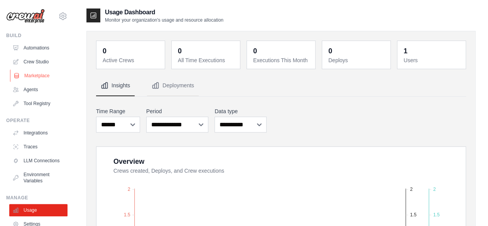 The image size is (488, 226). What do you see at coordinates (177, 111) in the screenshot?
I see `label: Period` at bounding box center [177, 111].